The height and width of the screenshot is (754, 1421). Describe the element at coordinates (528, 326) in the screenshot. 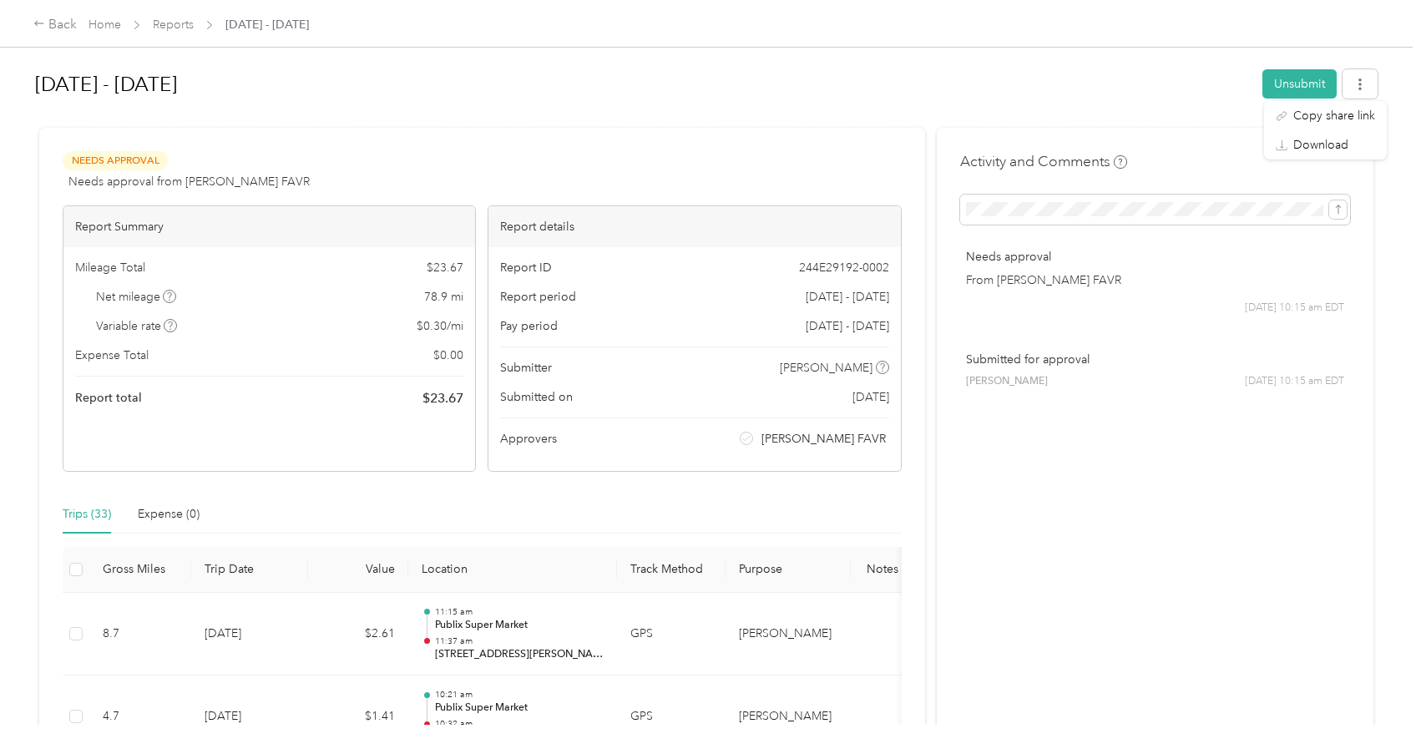

I see `span: Pay period` at that location.